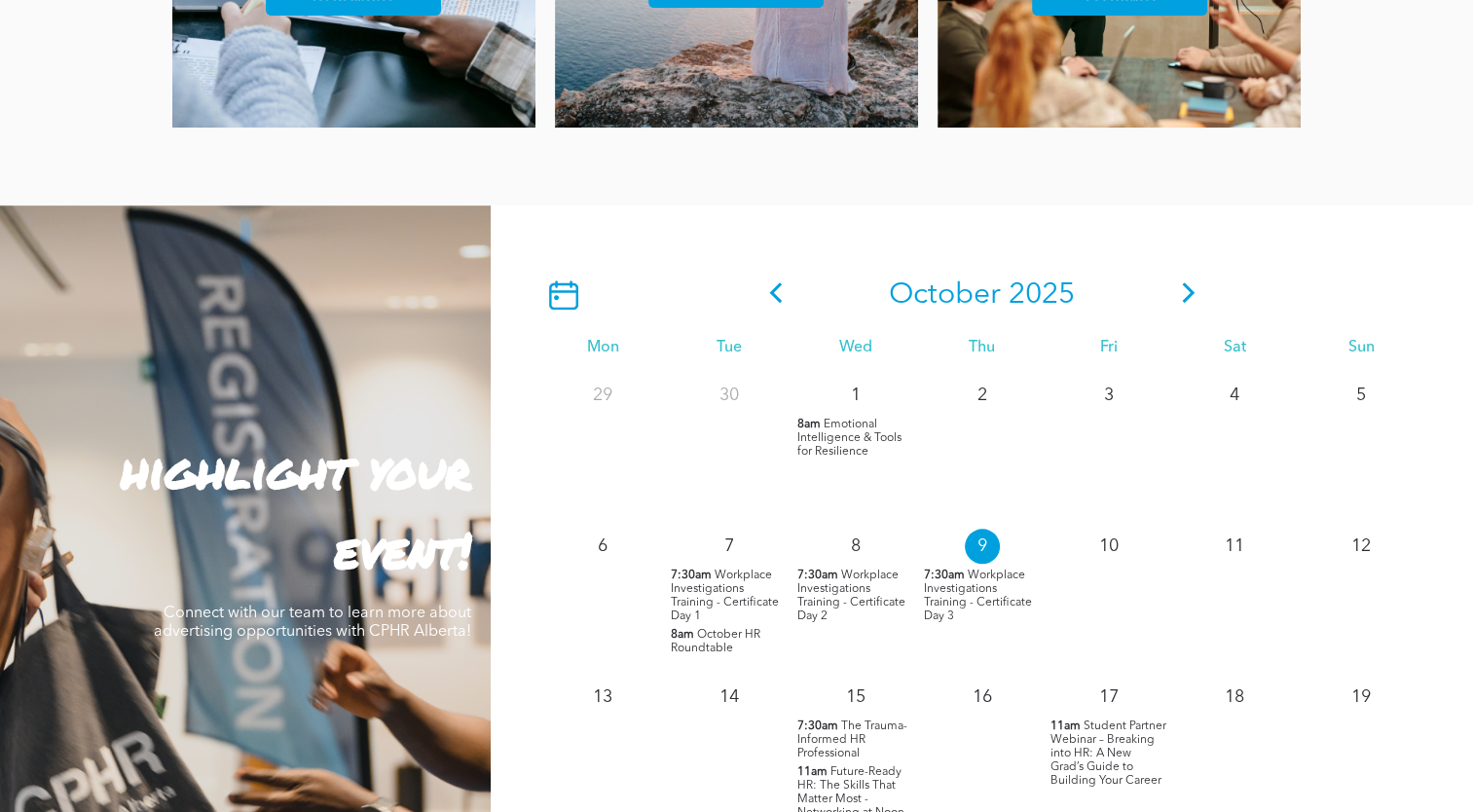  Describe the element at coordinates (856, 347) in the screenshot. I see `div: Wed` at that location.